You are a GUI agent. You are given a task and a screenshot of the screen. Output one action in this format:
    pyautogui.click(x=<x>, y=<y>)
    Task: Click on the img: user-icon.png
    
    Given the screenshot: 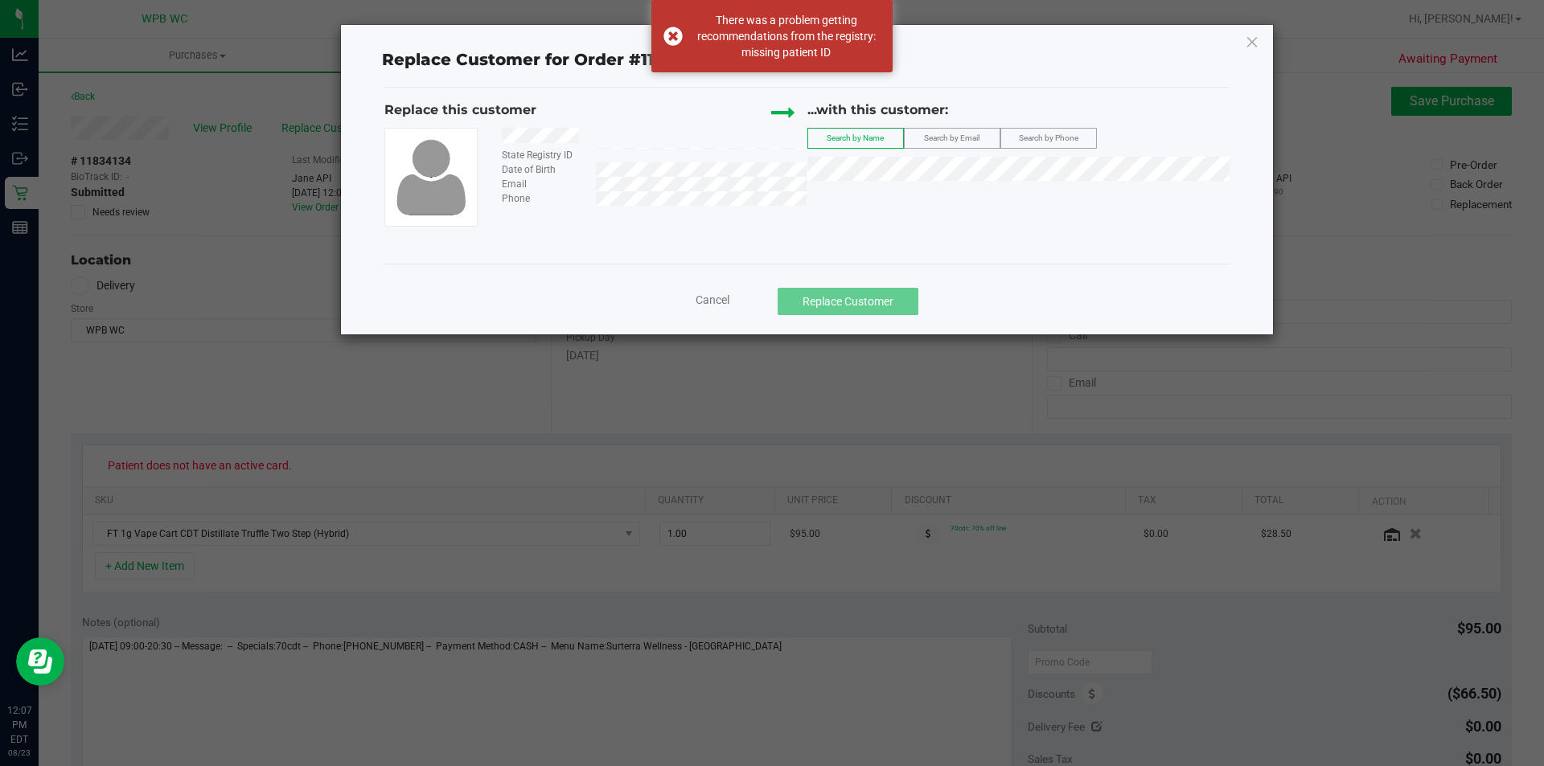 What is the action you would take?
    pyautogui.click(x=431, y=177)
    